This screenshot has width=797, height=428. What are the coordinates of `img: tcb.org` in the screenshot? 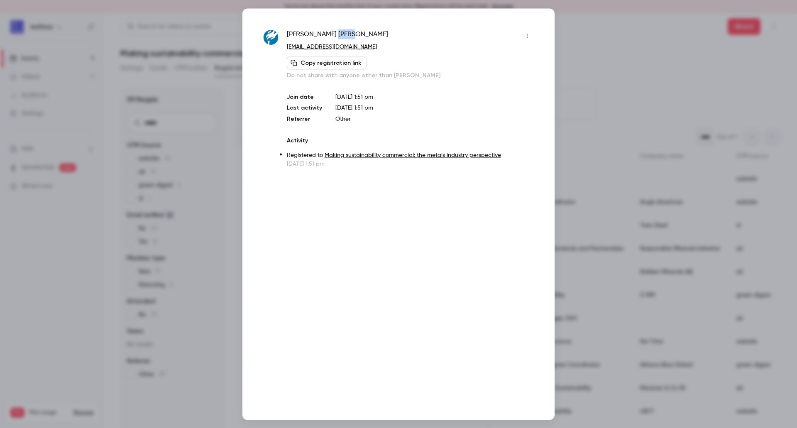 It's located at (271, 37).